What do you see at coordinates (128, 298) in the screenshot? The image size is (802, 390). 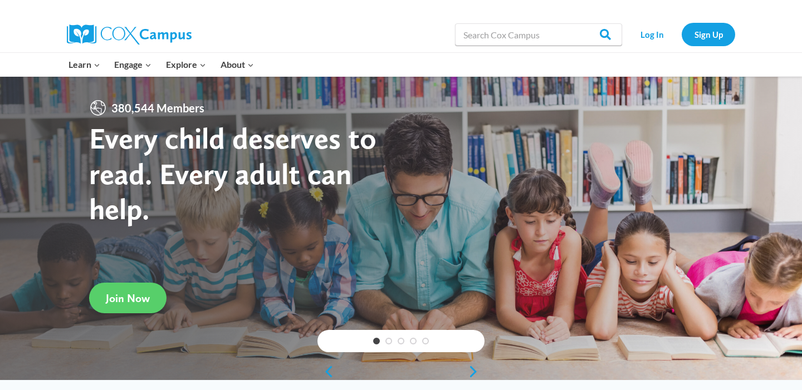 I see `span: Join Now` at bounding box center [128, 298].